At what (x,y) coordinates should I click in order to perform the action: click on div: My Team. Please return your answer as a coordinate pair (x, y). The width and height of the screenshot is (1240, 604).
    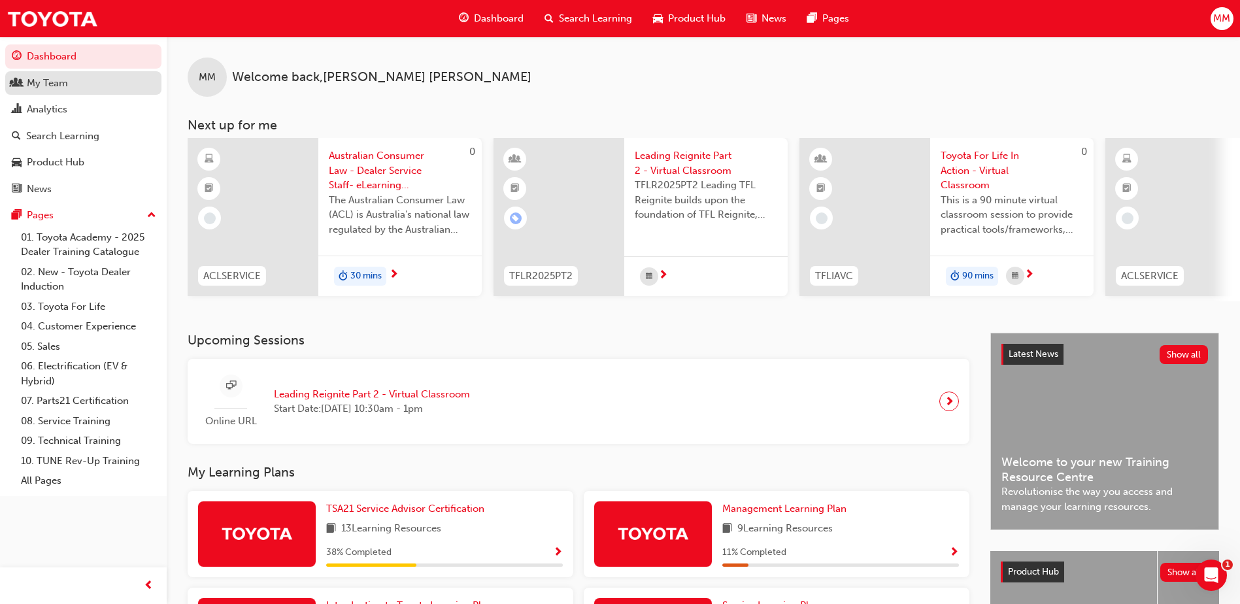
    Looking at the image, I should click on (47, 83).